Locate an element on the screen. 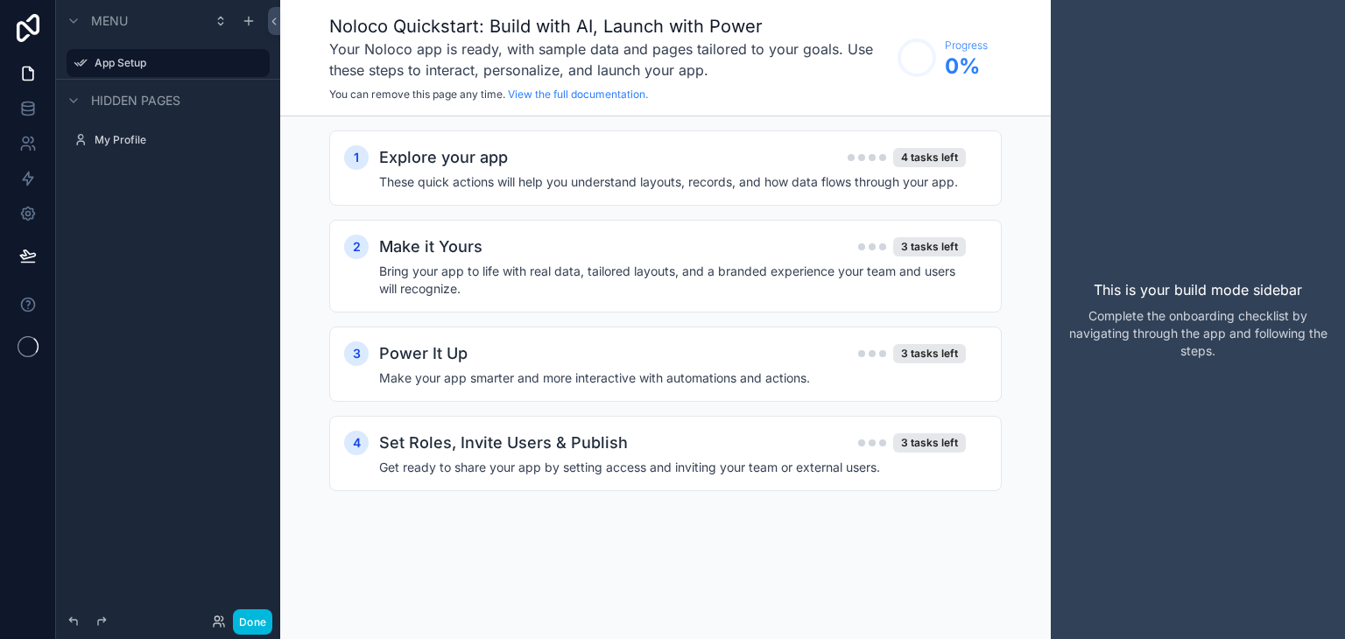 The height and width of the screenshot is (639, 1345). span: 0 % is located at coordinates (966, 67).